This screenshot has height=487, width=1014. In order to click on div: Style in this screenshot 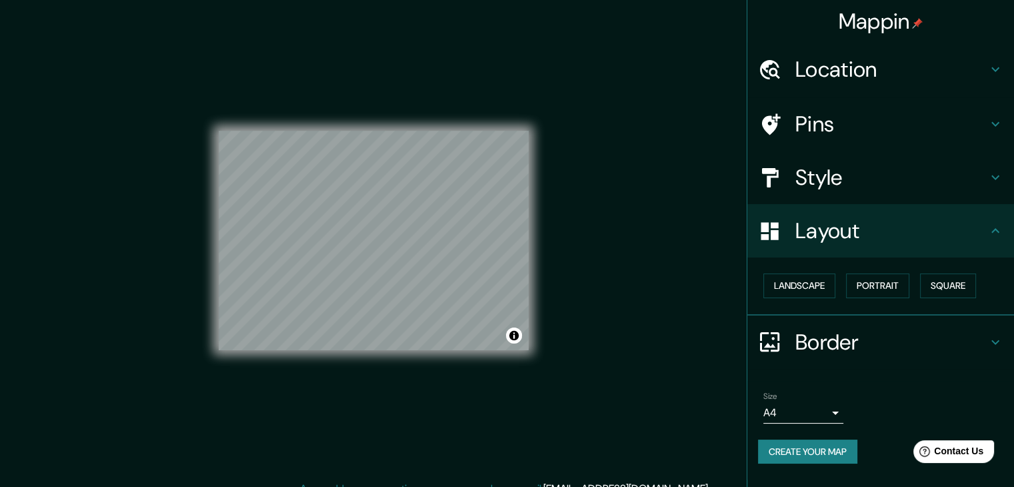, I will do `click(881, 177)`.